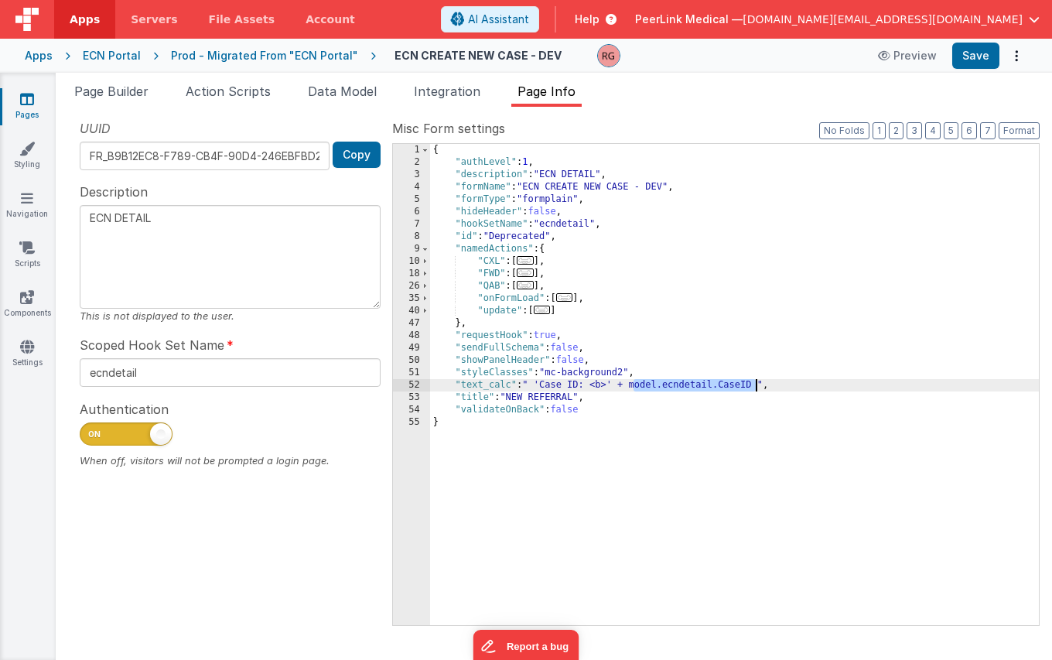  Describe the element at coordinates (449, 128) in the screenshot. I see `span: Misc Form settings` at that location.